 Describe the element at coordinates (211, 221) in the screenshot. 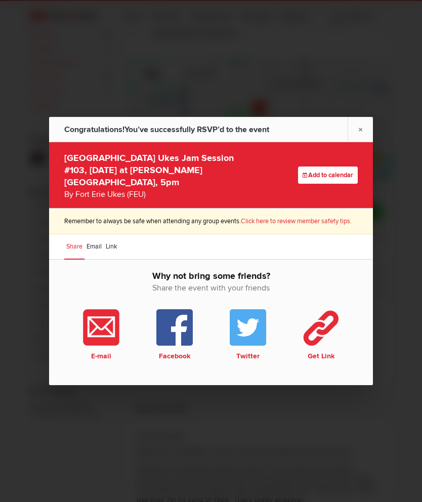

I see `p: Remember to always be safe when attending any group events.` at that location.